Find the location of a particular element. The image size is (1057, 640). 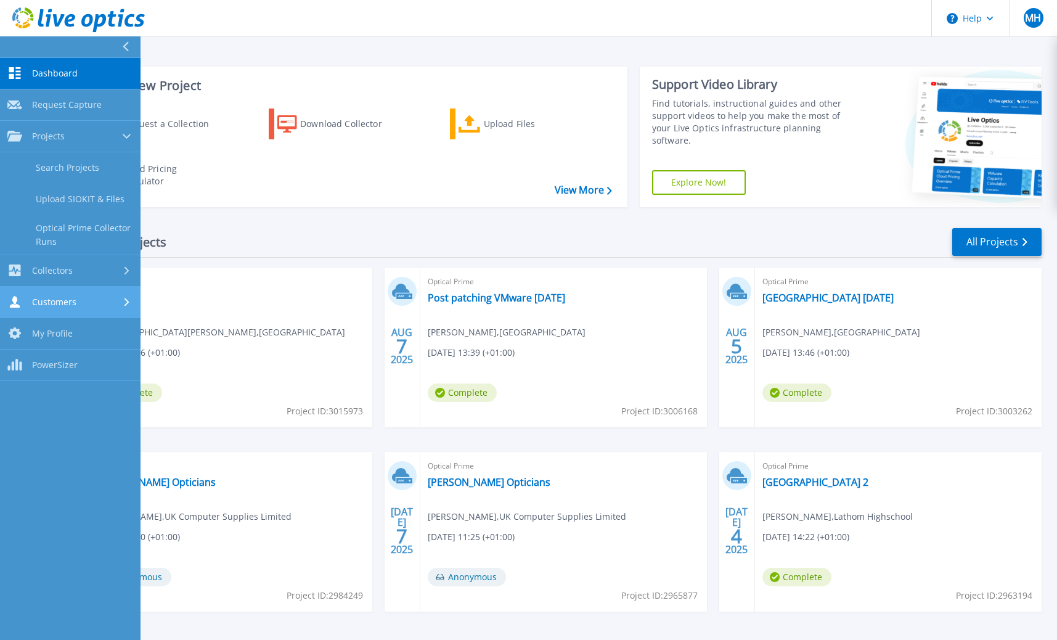

span: MH is located at coordinates (1033, 18).